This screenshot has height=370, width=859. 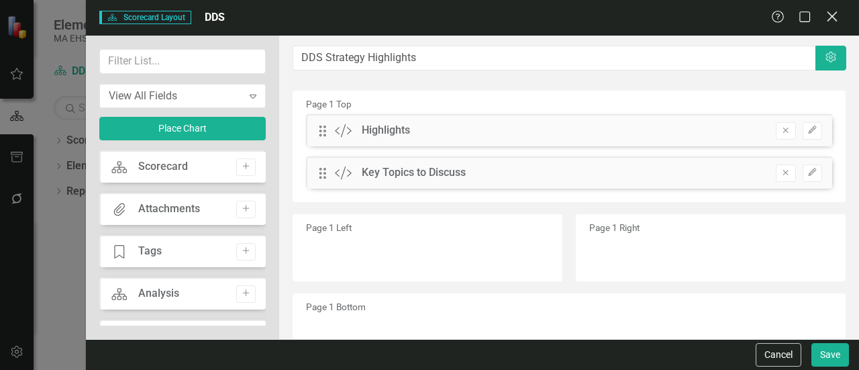 What do you see at coordinates (163, 166) in the screenshot?
I see `div: Scorecard` at bounding box center [163, 166].